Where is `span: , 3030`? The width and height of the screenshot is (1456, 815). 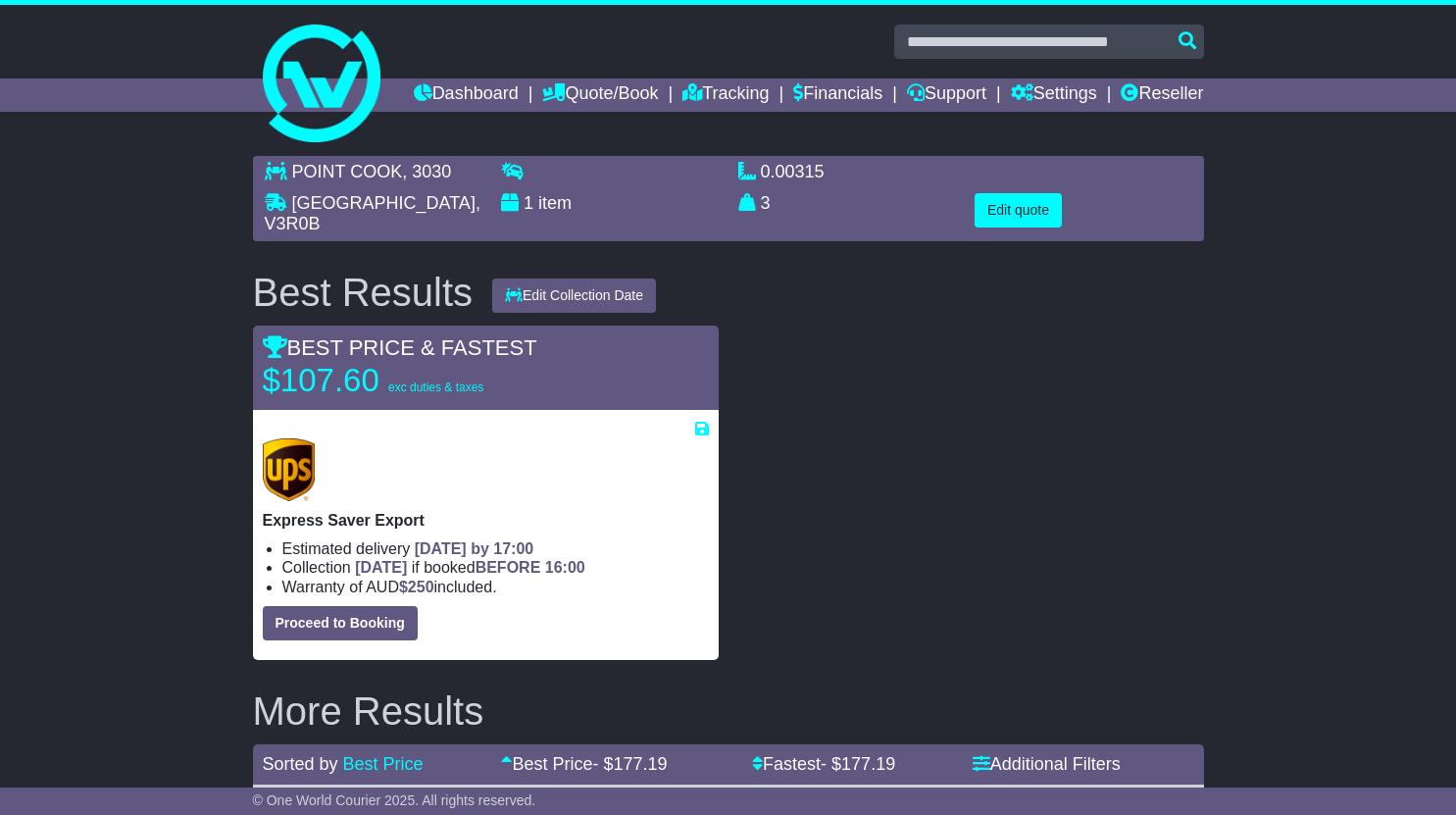 span: , 3030 is located at coordinates (426, 172).